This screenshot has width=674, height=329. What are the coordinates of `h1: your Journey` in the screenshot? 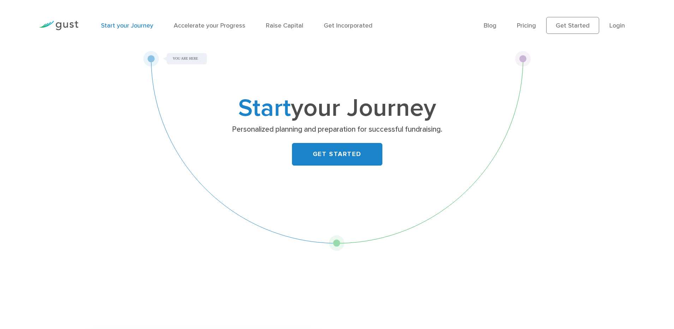 It's located at (337, 108).